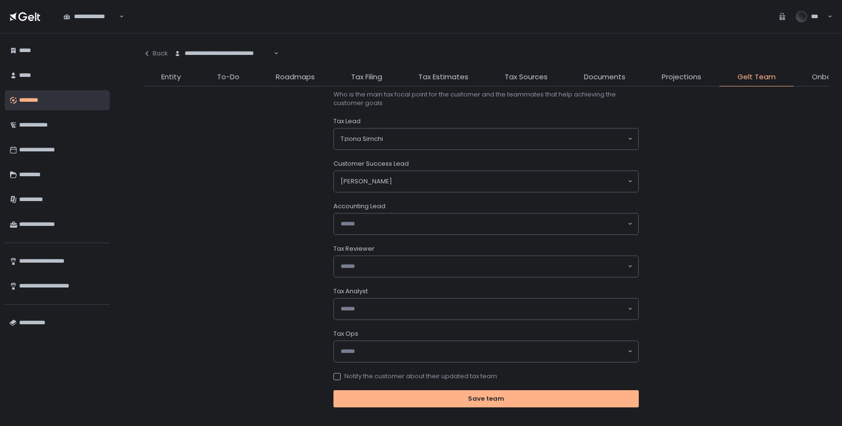  What do you see at coordinates (347, 121) in the screenshot?
I see `span: Tax Lead` at bounding box center [347, 121].